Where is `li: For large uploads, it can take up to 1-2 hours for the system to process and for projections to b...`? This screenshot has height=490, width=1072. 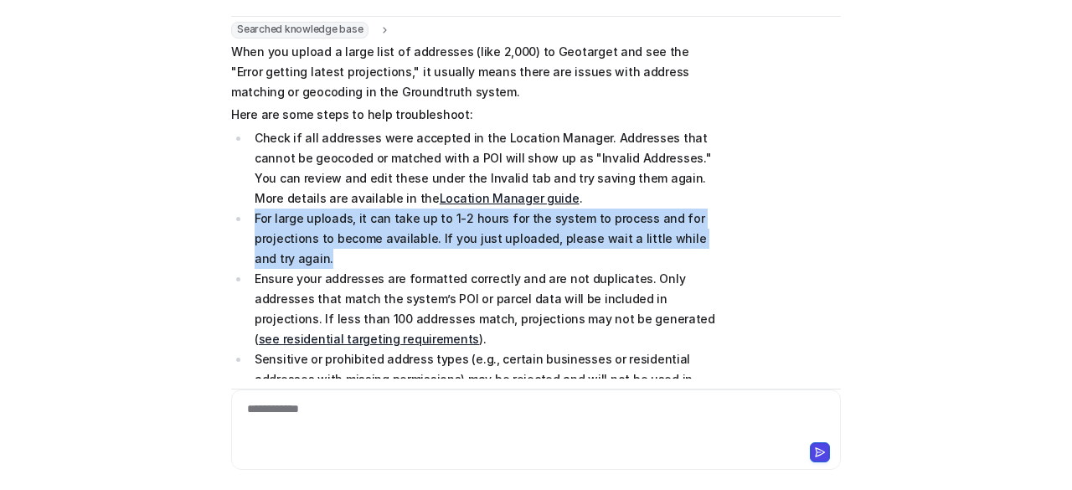 li: For large uploads, it can take up to 1-2 hours for the system to process and for projections to b... is located at coordinates (485, 239).